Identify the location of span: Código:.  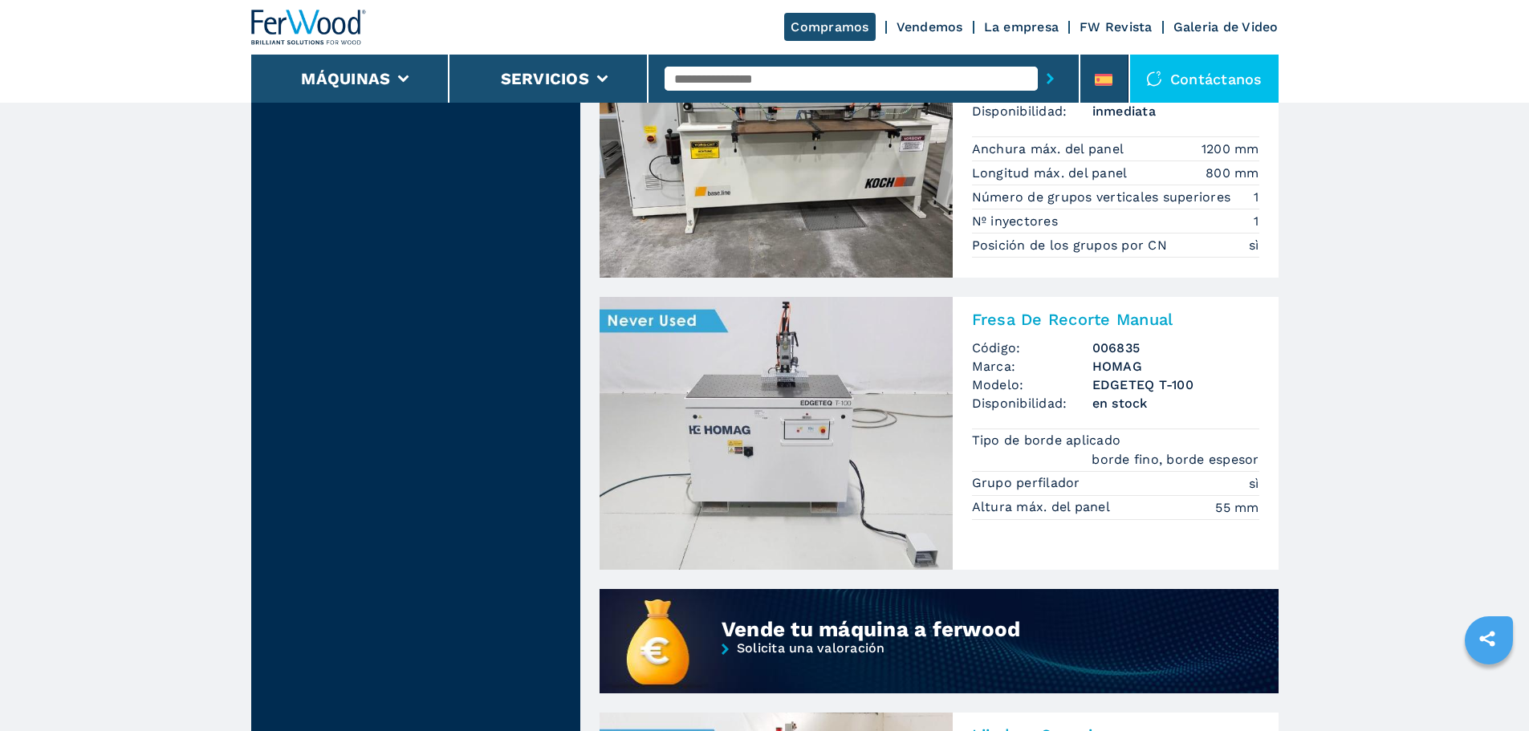
(1032, 348).